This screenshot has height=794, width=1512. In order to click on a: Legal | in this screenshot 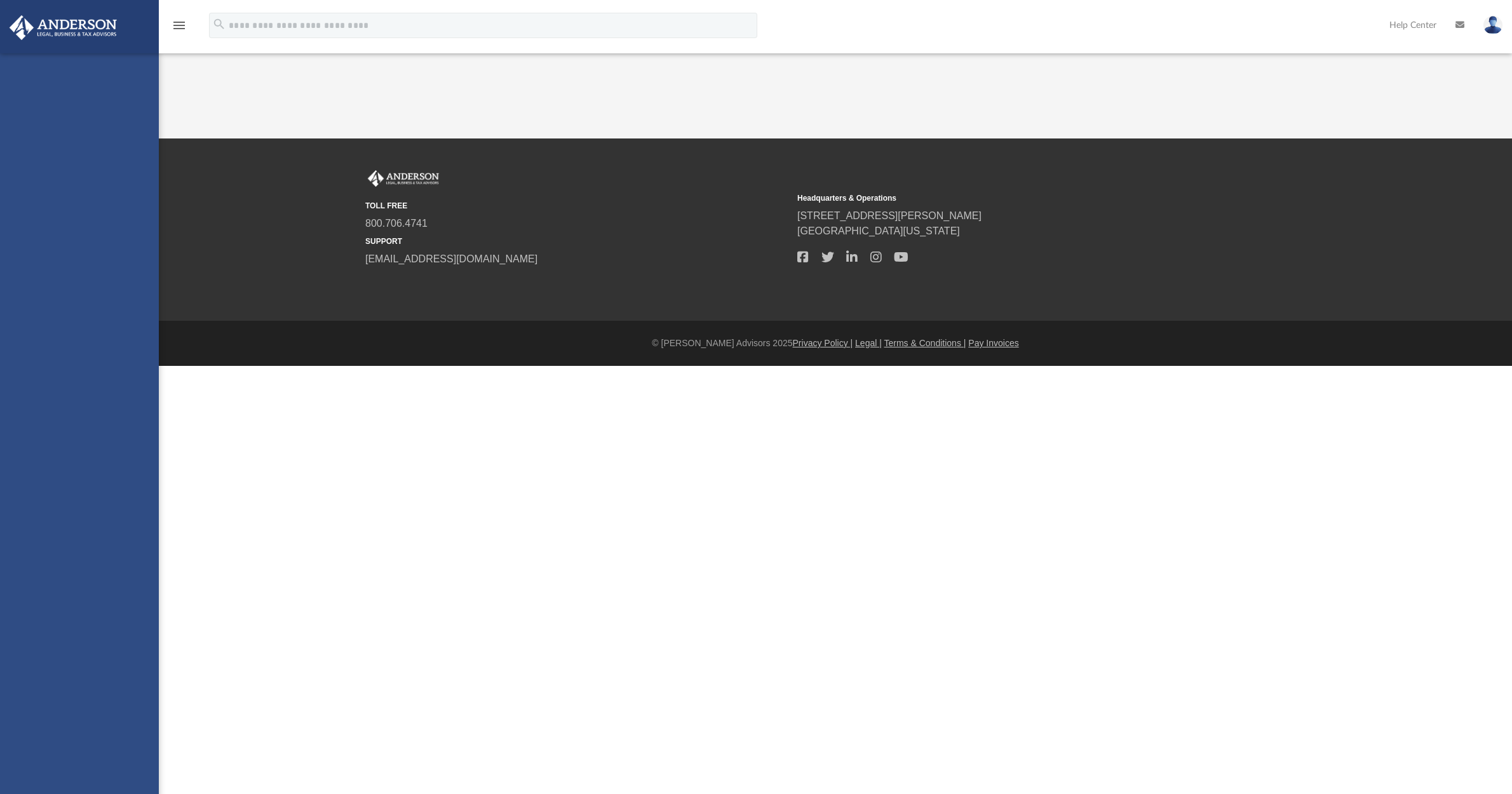, I will do `click(869, 343)`.